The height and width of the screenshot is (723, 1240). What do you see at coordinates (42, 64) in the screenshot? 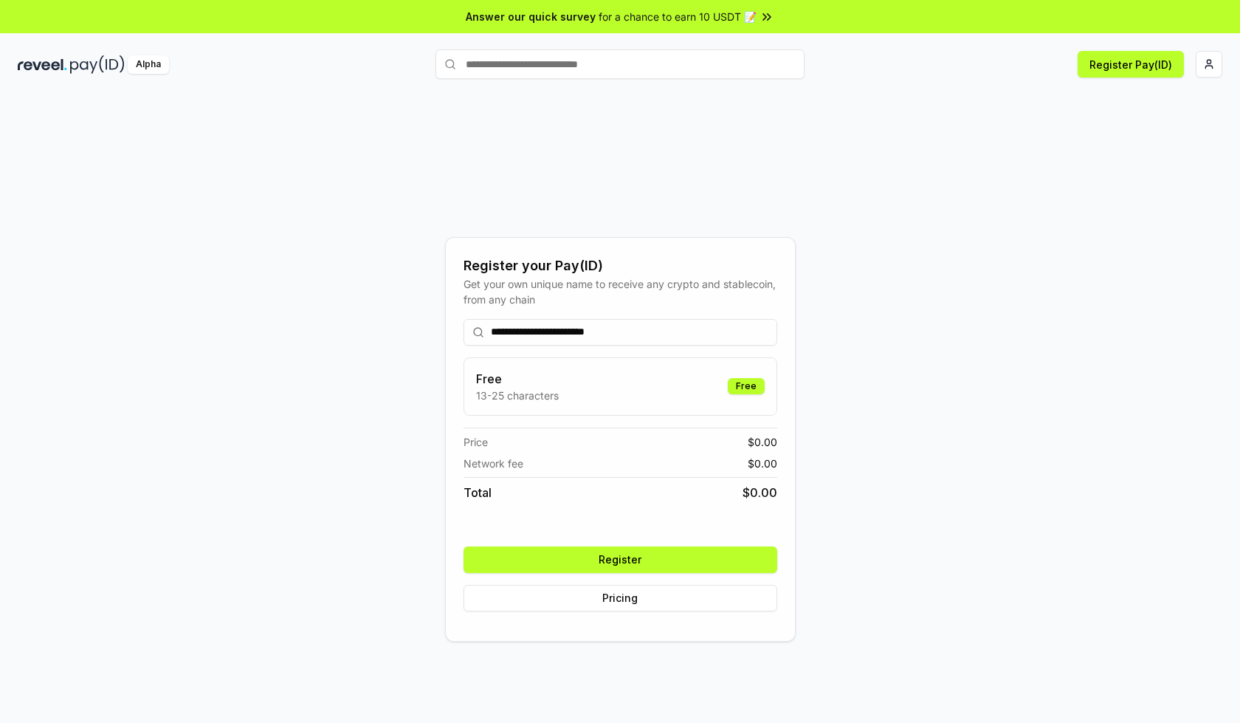
I see `img: reveel_dark` at bounding box center [42, 64].